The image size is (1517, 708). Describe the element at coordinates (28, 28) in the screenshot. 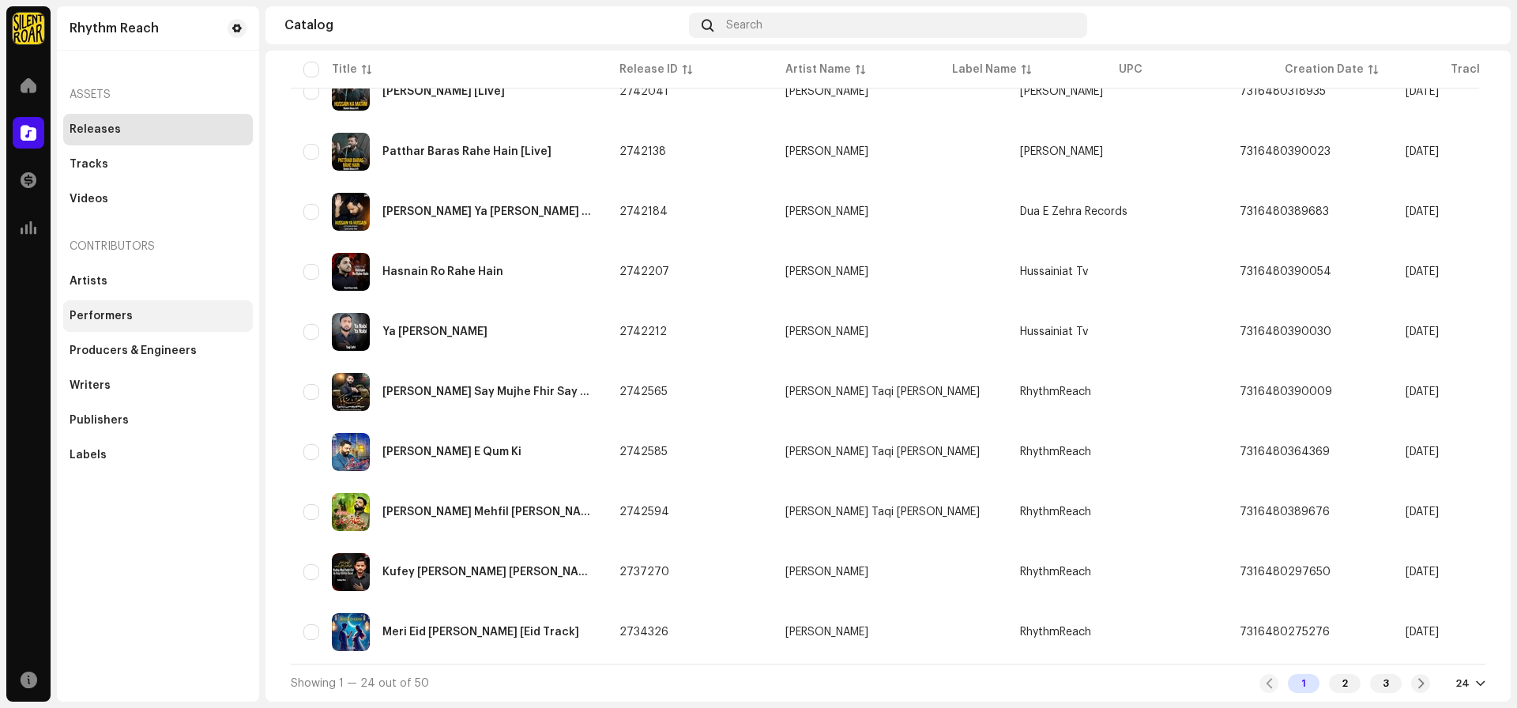

I see `img: fcfd72e7-8859-4002-b0df-9a7058150634` at that location.